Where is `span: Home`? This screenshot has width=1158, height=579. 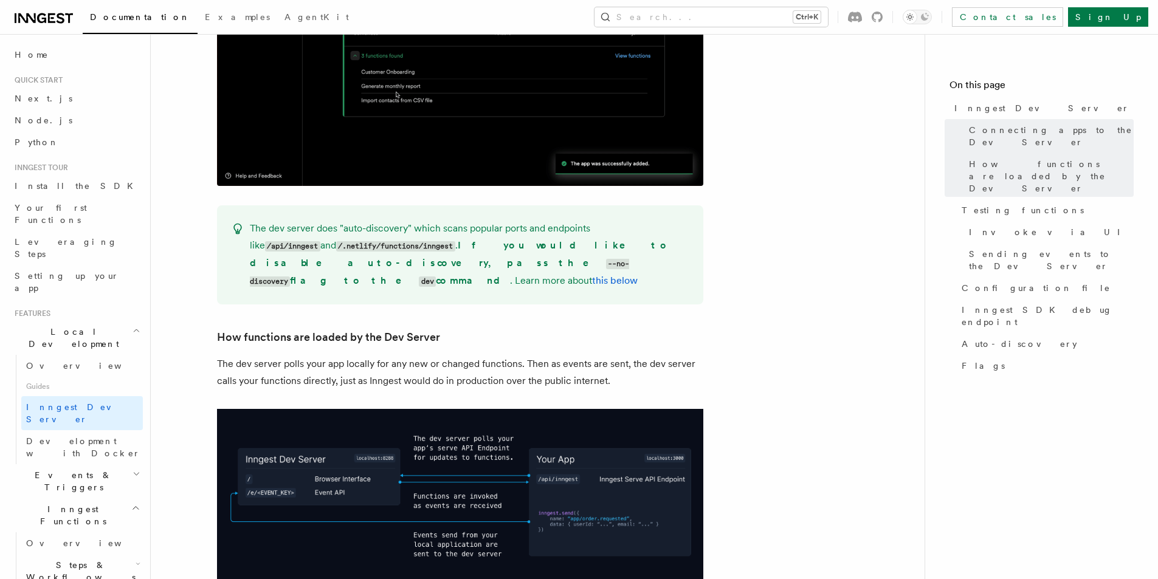 span: Home is located at coordinates (32, 55).